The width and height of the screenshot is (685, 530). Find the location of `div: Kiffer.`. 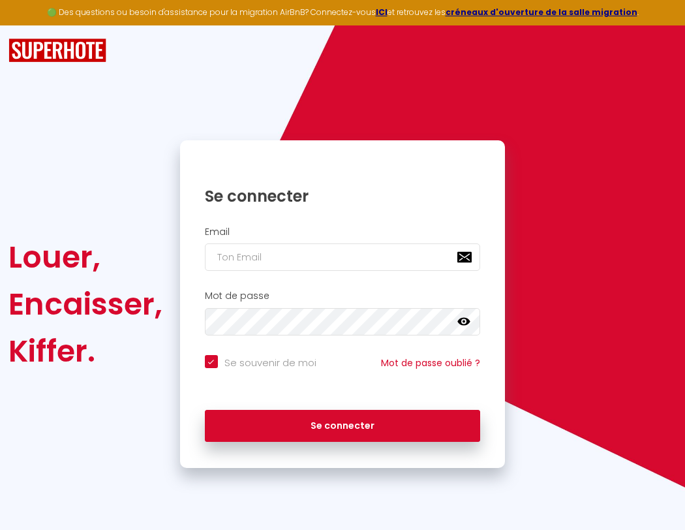

div: Kiffer. is located at coordinates (86, 351).